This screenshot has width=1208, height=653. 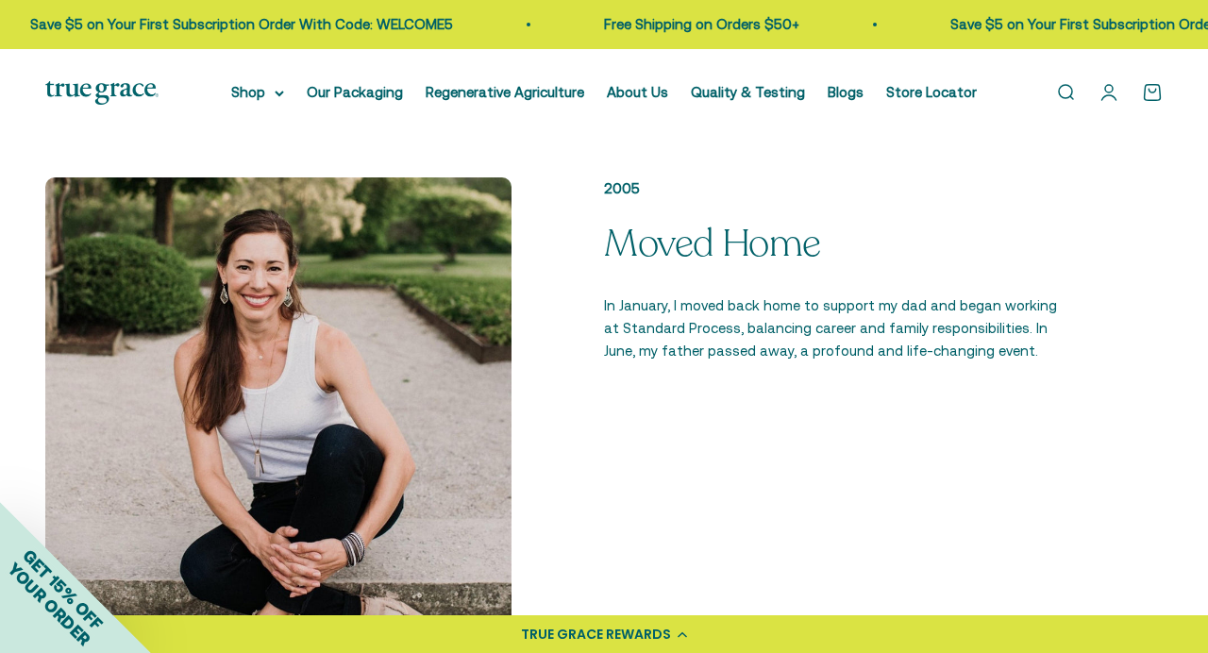 I want to click on div: TRUE GRACE REWARDS, so click(x=595, y=634).